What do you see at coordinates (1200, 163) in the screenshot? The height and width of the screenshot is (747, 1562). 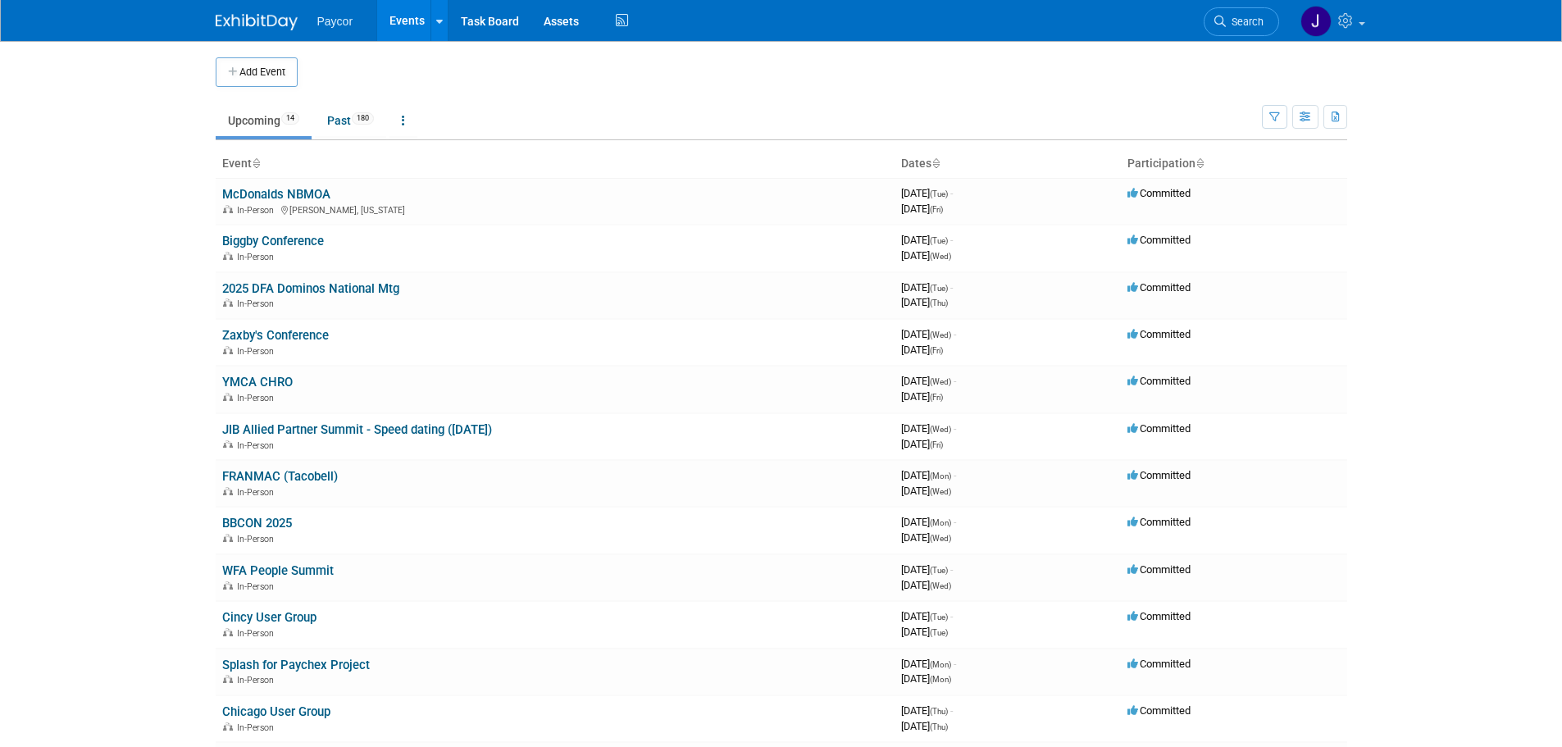 I see `a: Sort by Participation Type` at bounding box center [1200, 163].